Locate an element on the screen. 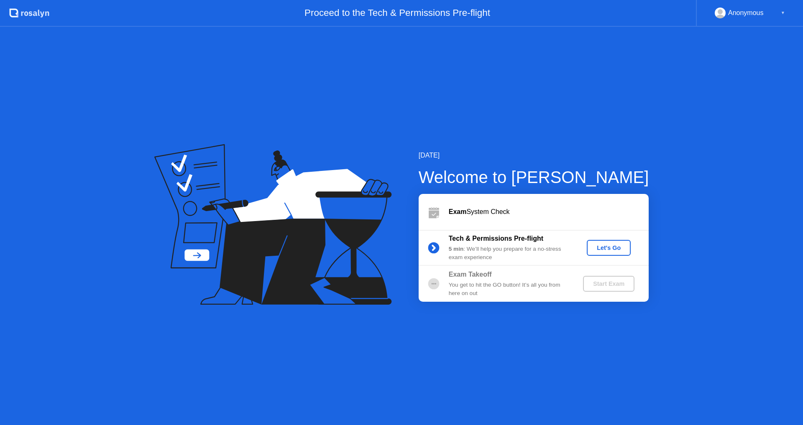 This screenshot has height=425, width=803. b: Exam is located at coordinates (457, 211).